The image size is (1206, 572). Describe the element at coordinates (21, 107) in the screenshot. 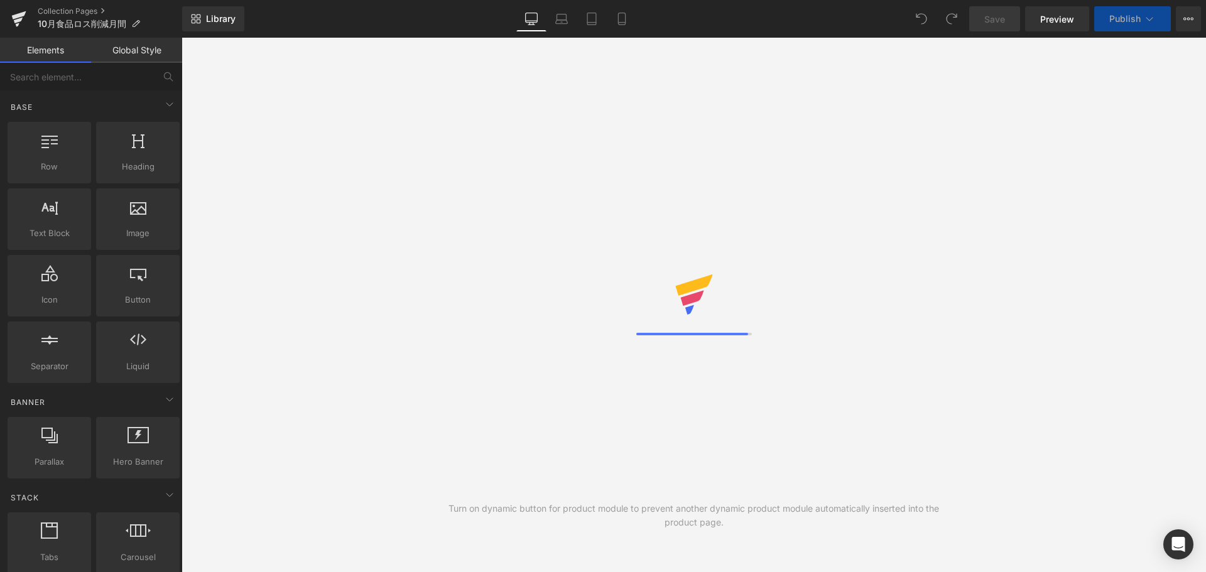

I see `span: Base` at that location.